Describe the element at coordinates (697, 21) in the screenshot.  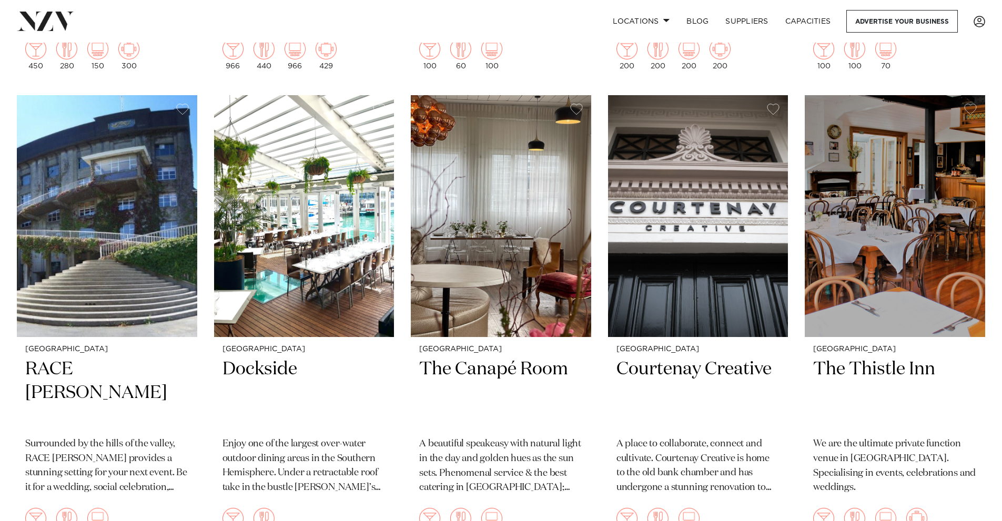
I see `a: BLOG` at that location.